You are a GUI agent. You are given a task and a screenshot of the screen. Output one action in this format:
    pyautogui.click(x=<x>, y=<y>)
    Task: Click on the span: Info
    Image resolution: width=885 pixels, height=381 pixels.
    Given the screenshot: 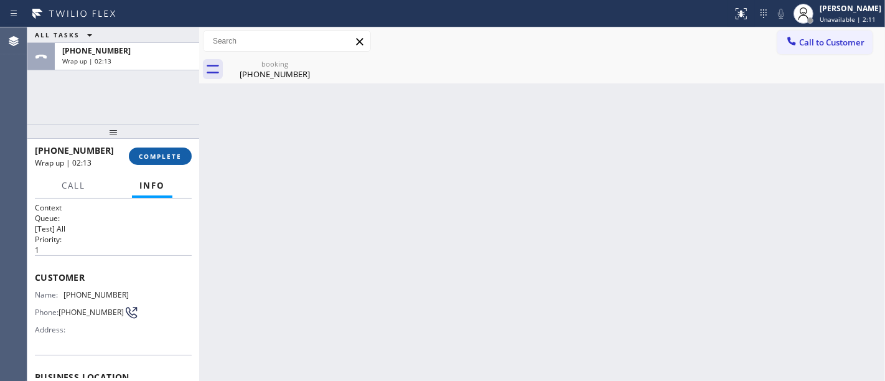 What is the action you would take?
    pyautogui.click(x=152, y=185)
    